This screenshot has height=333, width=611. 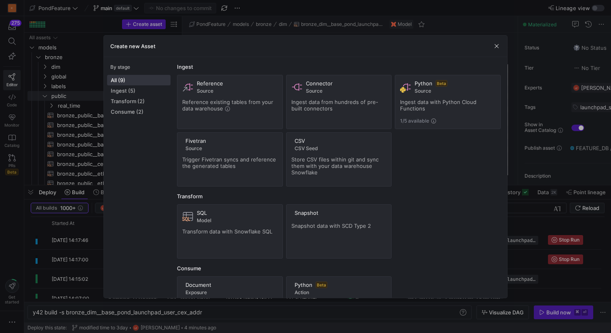 What do you see at coordinates (139, 101) in the screenshot?
I see `span: Transform (2)` at bounding box center [139, 101].